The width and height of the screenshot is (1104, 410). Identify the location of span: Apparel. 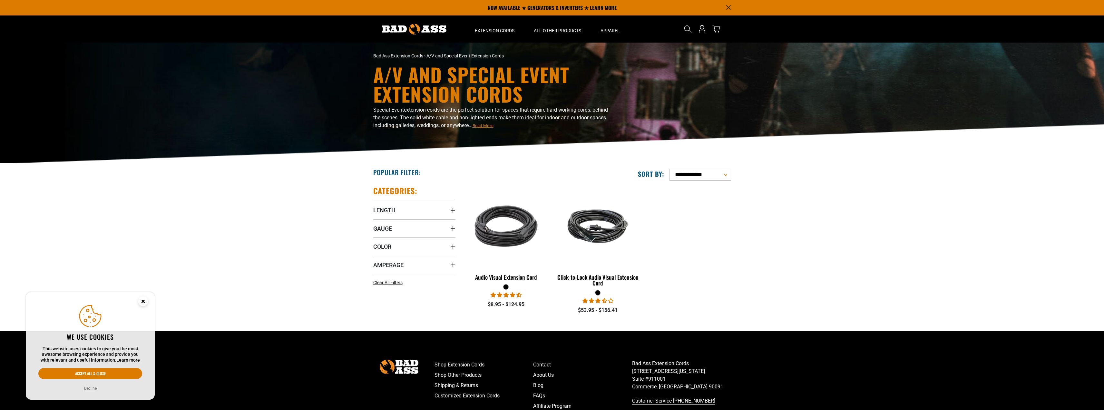
(610, 31).